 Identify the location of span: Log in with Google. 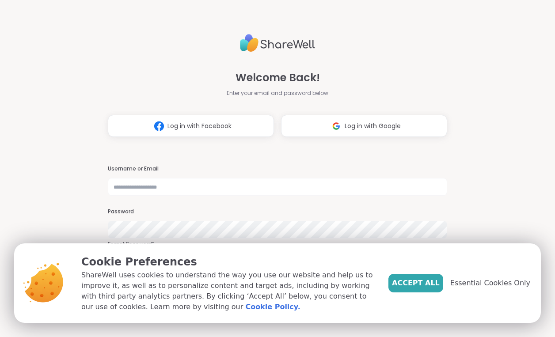
(372, 126).